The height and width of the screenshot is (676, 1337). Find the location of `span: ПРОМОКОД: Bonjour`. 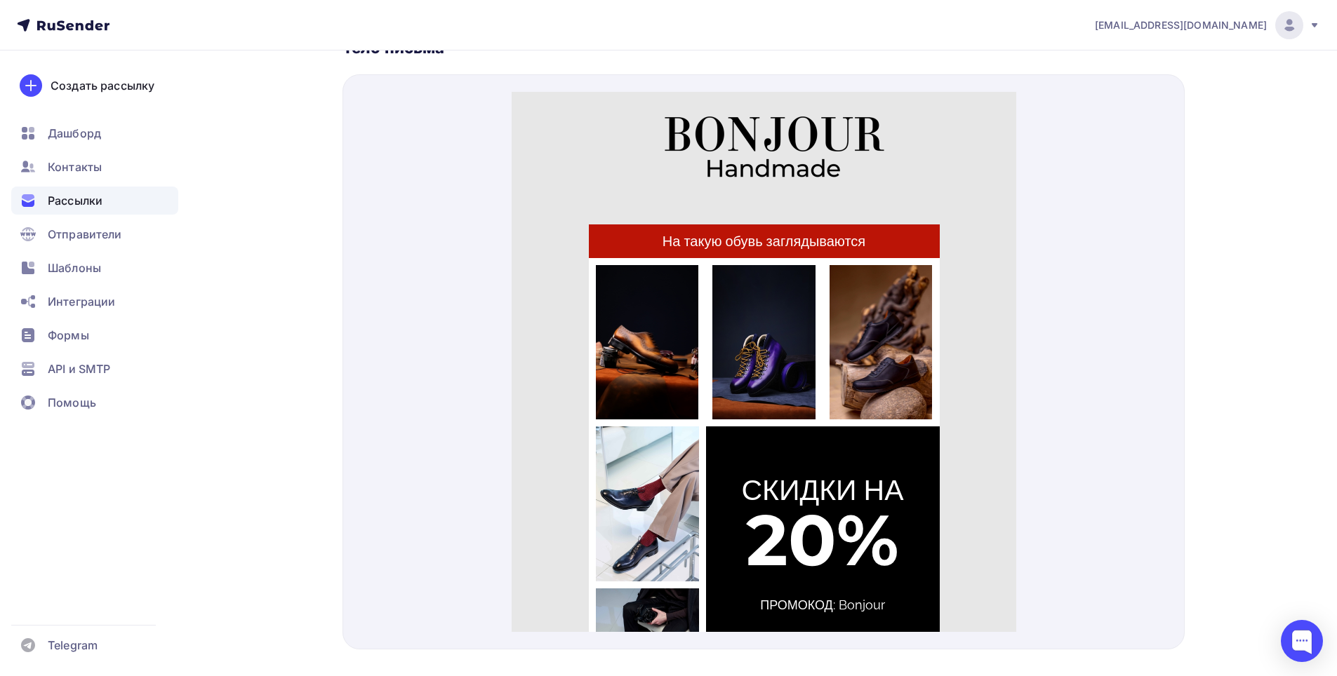

span: ПРОМОКОД: Bonjour is located at coordinates (311, 513).